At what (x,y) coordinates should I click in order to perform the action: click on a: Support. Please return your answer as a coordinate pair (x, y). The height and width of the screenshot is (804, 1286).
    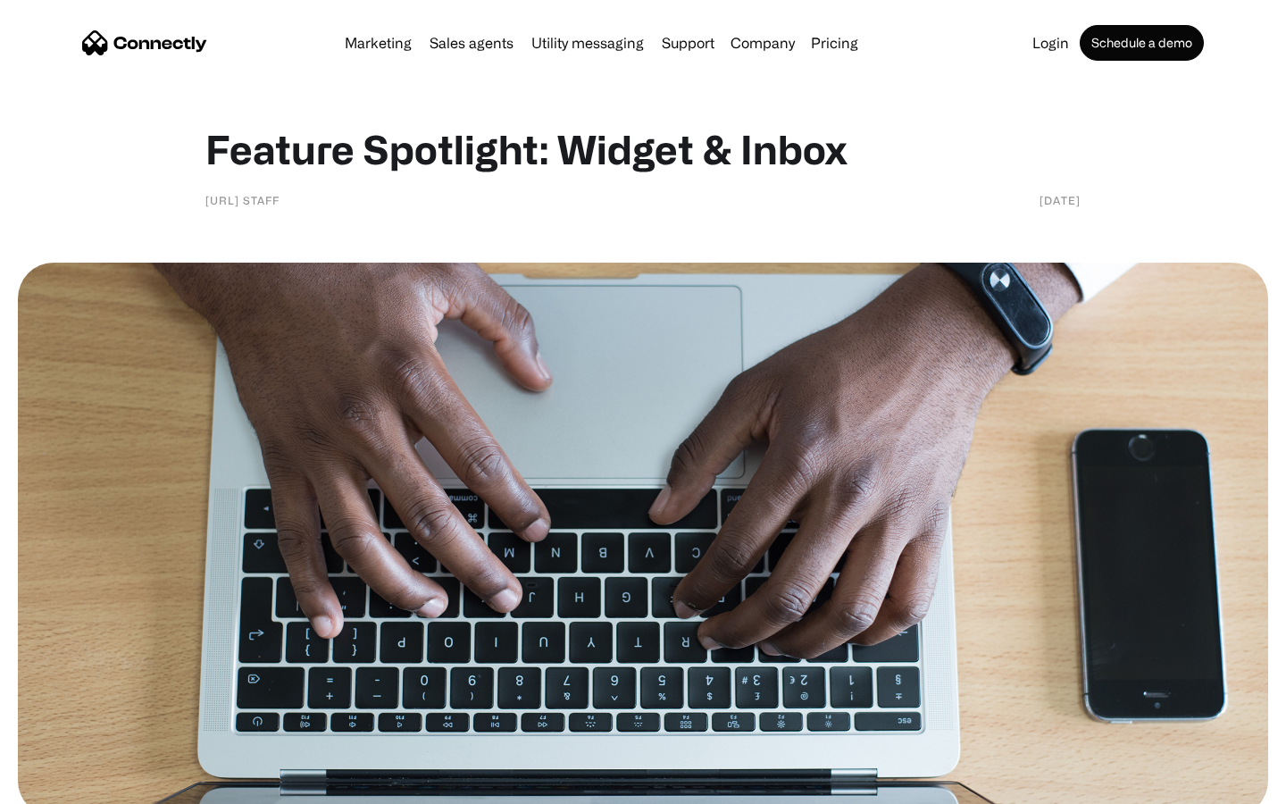
    Looking at the image, I should click on (688, 43).